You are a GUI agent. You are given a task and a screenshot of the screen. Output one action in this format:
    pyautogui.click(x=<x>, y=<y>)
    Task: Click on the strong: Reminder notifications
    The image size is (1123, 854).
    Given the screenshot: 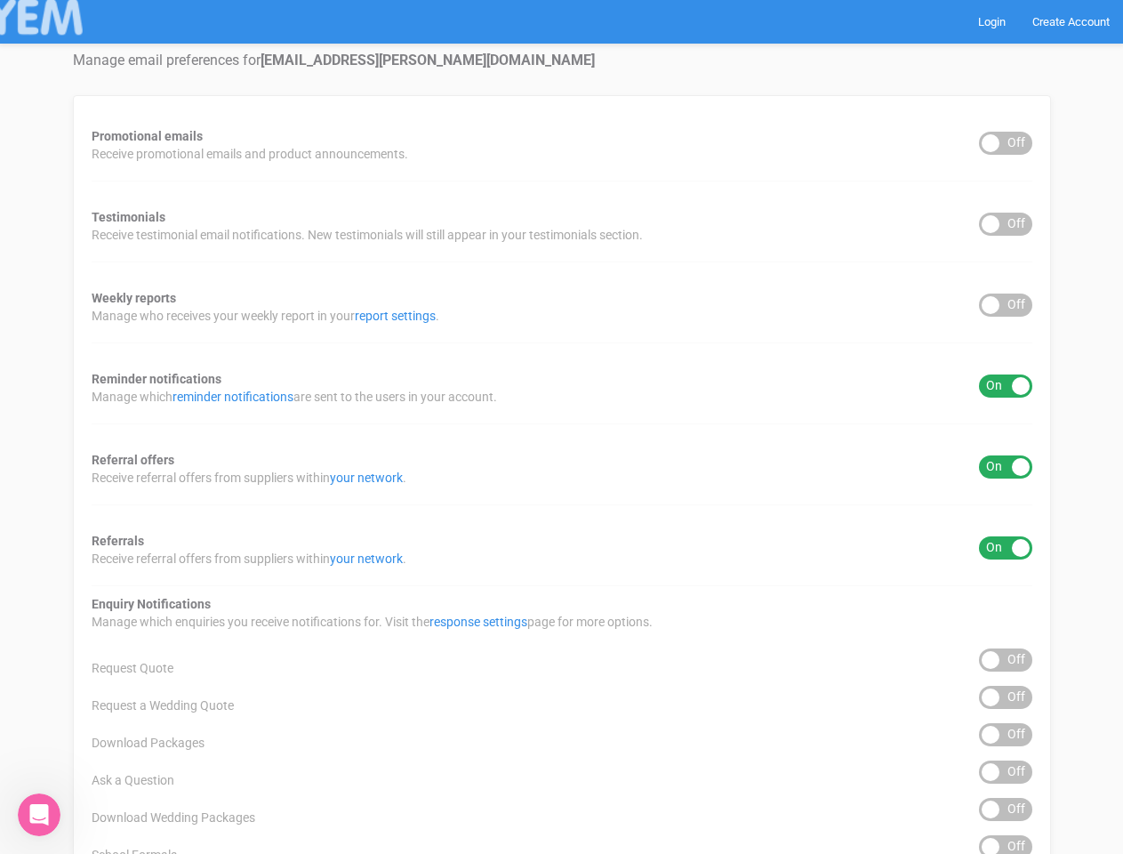 What is the action you would take?
    pyautogui.click(x=157, y=379)
    